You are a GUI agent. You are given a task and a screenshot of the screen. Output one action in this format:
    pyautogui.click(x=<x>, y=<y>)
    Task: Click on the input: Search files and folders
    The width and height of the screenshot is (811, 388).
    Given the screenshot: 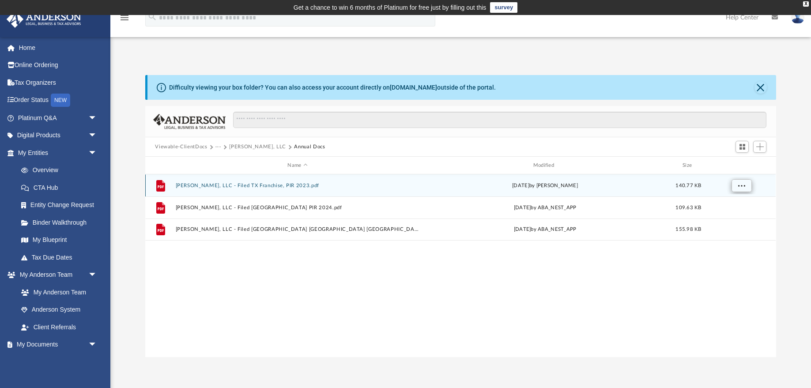 What is the action you would take?
    pyautogui.click(x=500, y=120)
    